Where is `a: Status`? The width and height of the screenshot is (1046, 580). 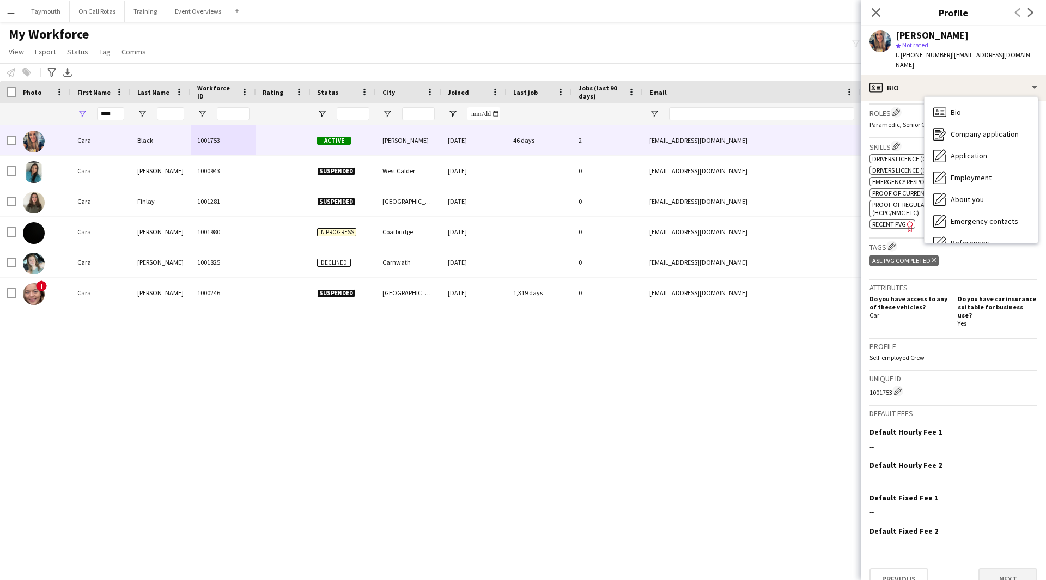 a: Status is located at coordinates (77, 52).